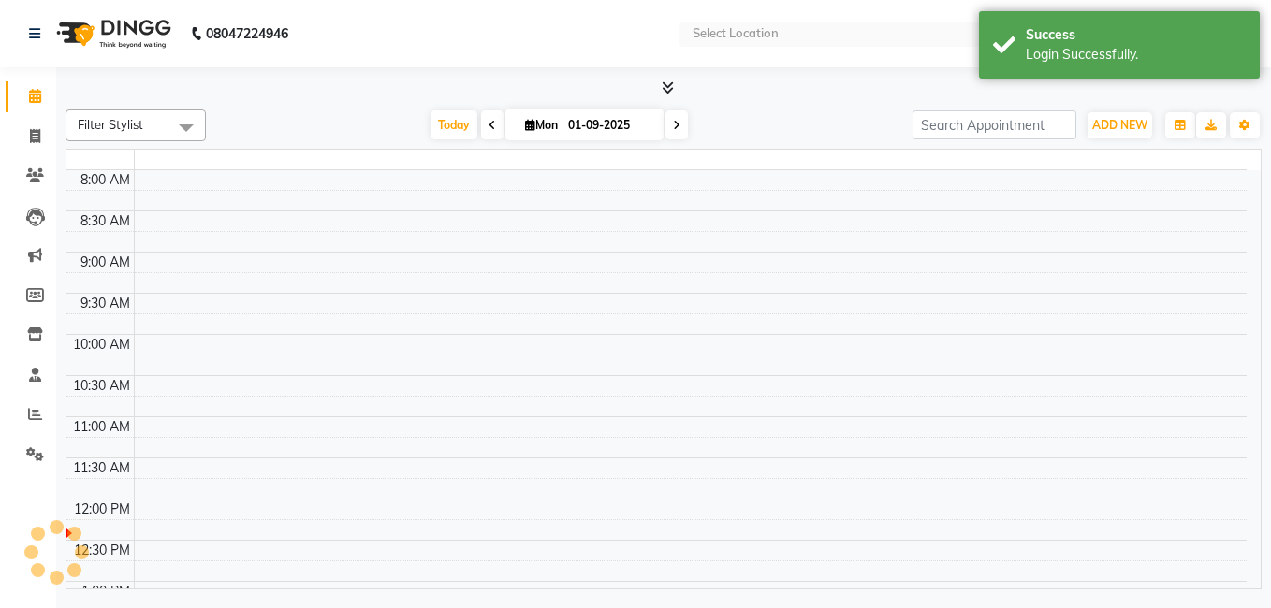 The width and height of the screenshot is (1271, 608). What do you see at coordinates (541, 124) in the screenshot?
I see `span: Mon` at bounding box center [541, 124].